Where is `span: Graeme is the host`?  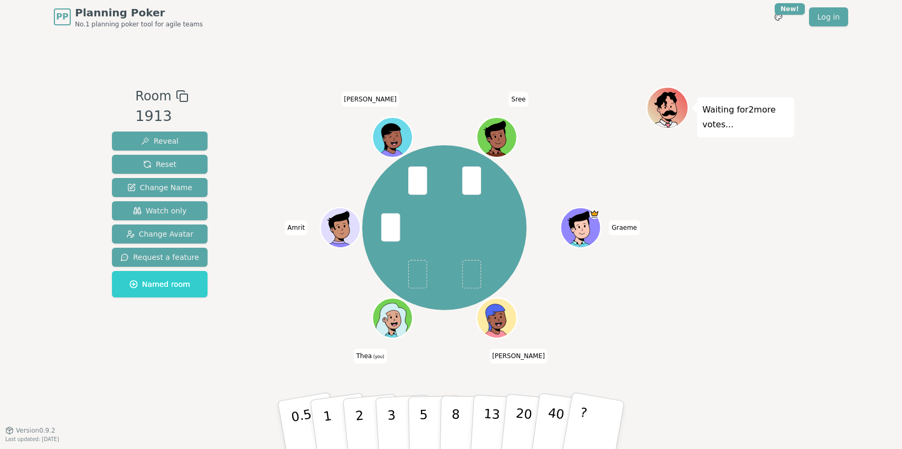
span: Graeme is the host is located at coordinates (594, 213).